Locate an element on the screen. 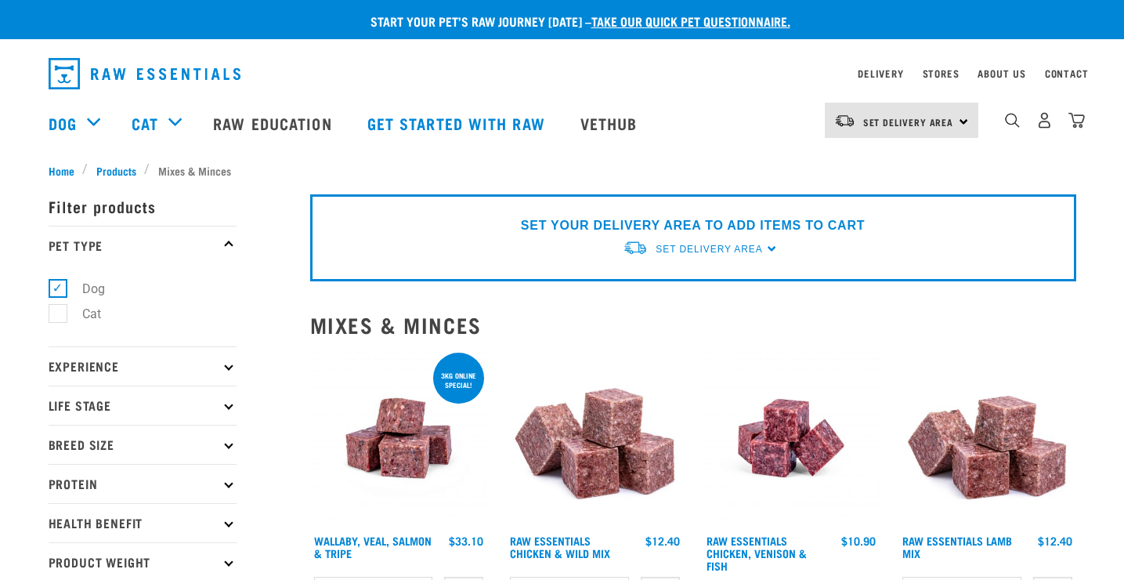 This screenshot has height=580, width=1124. label: Cat is located at coordinates (82, 313).